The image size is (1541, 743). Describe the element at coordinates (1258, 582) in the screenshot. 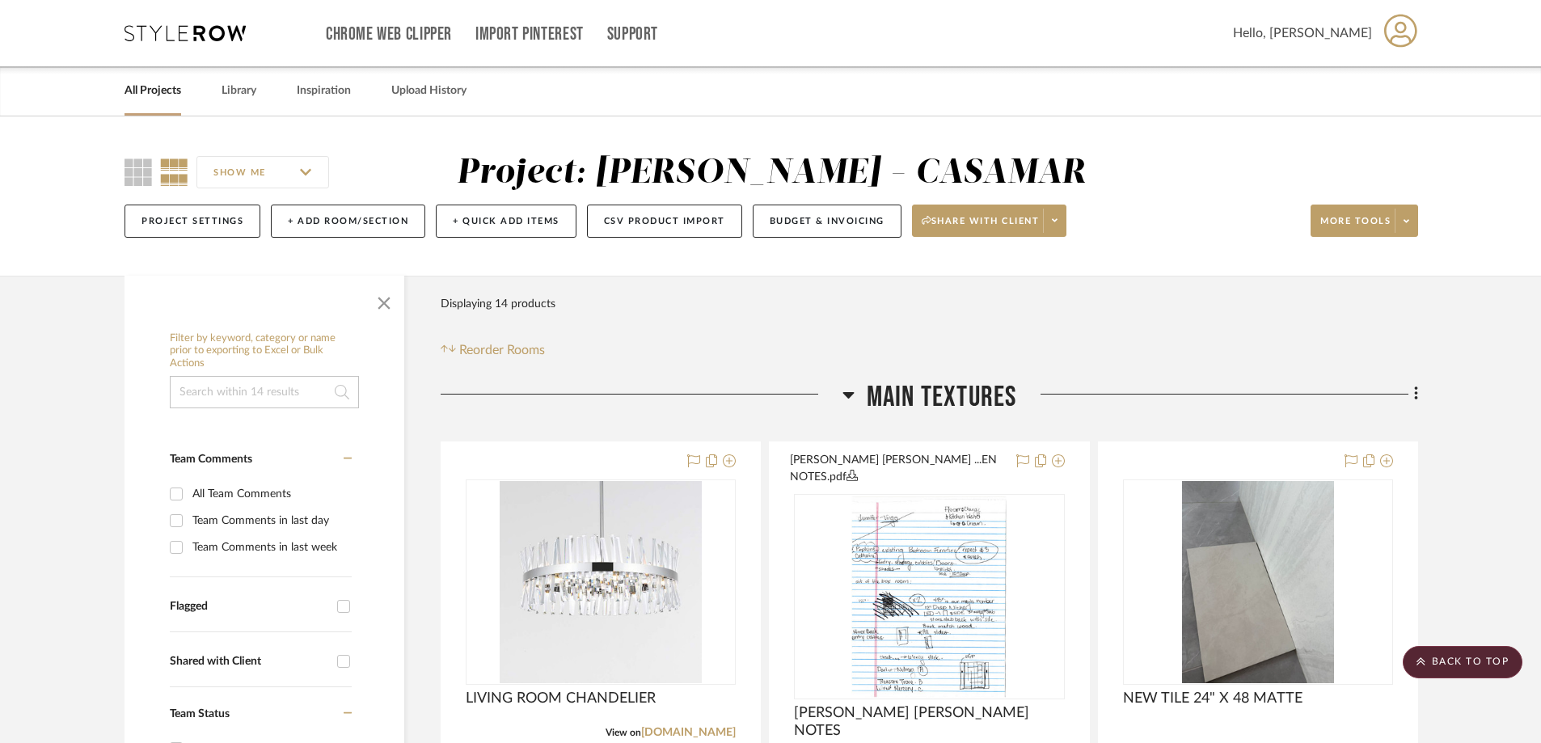

I see `img: NEW TILE 24" X 48 MATTE` at that location.